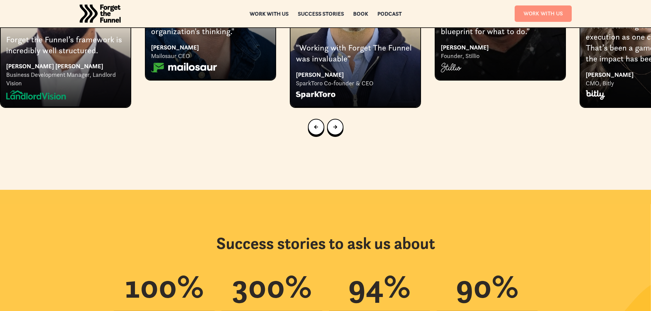 The image size is (651, 311). I want to click on a: Book, so click(361, 14).